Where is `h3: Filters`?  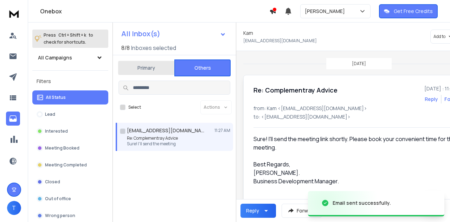 h3: Filters is located at coordinates (70, 81).